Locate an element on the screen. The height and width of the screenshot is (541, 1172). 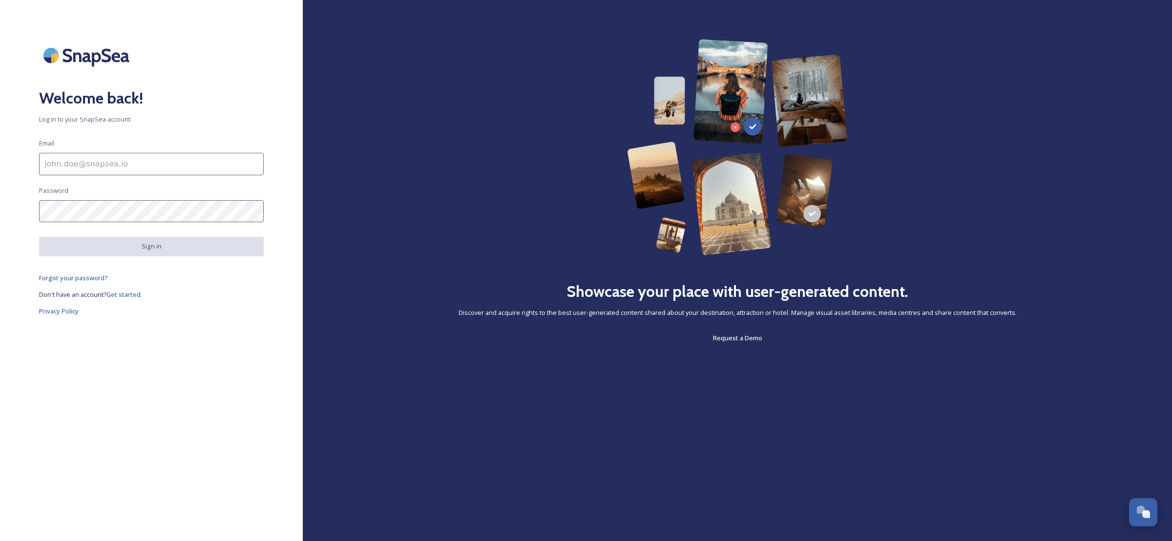
span: Request a Demo is located at coordinates (737, 338).